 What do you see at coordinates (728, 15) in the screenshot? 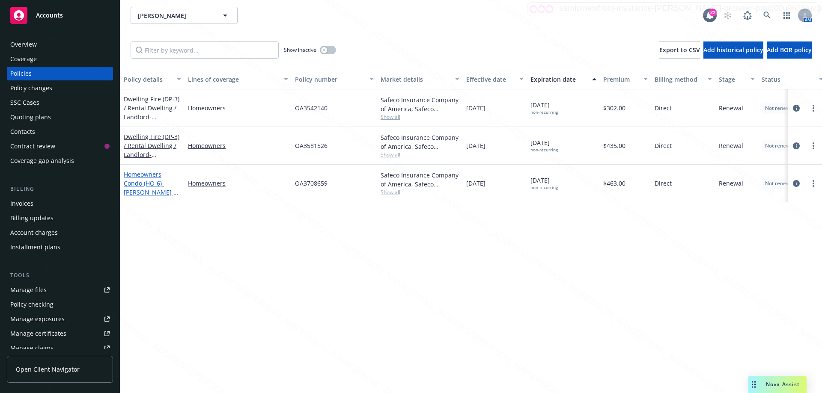
I see `a: Start snowing` at bounding box center [728, 15].